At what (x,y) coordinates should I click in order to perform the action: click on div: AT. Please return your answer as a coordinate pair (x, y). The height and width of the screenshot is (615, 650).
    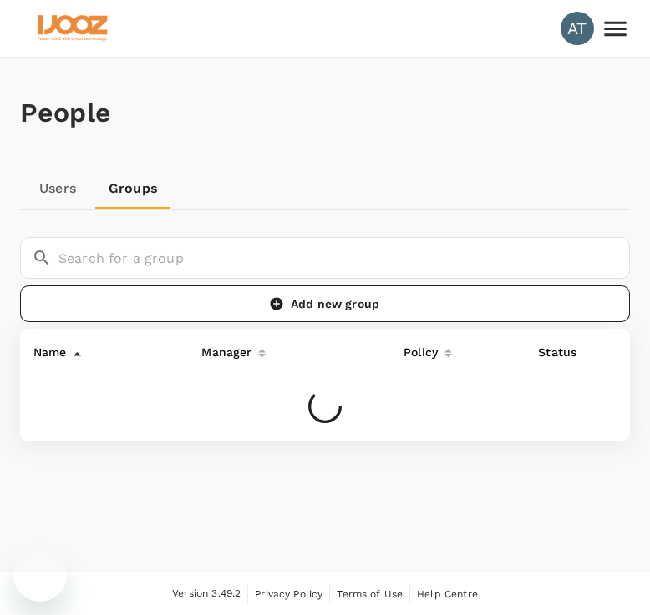
    Looking at the image, I should click on (577, 28).